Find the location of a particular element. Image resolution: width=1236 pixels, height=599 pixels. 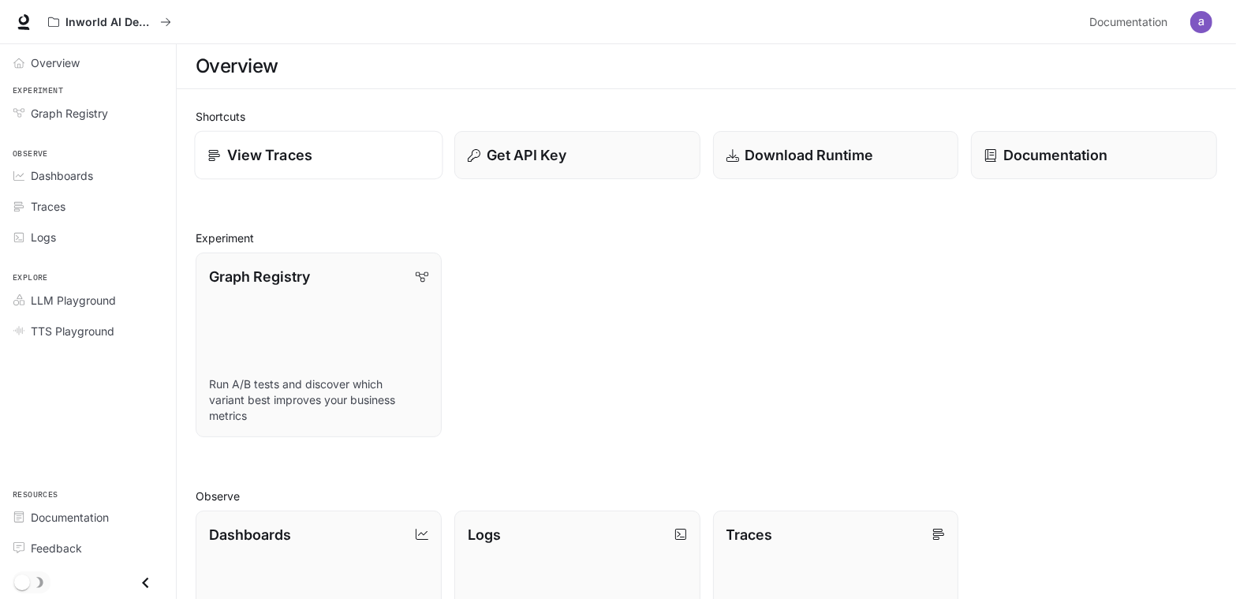

a: Traces is located at coordinates (88, 206).